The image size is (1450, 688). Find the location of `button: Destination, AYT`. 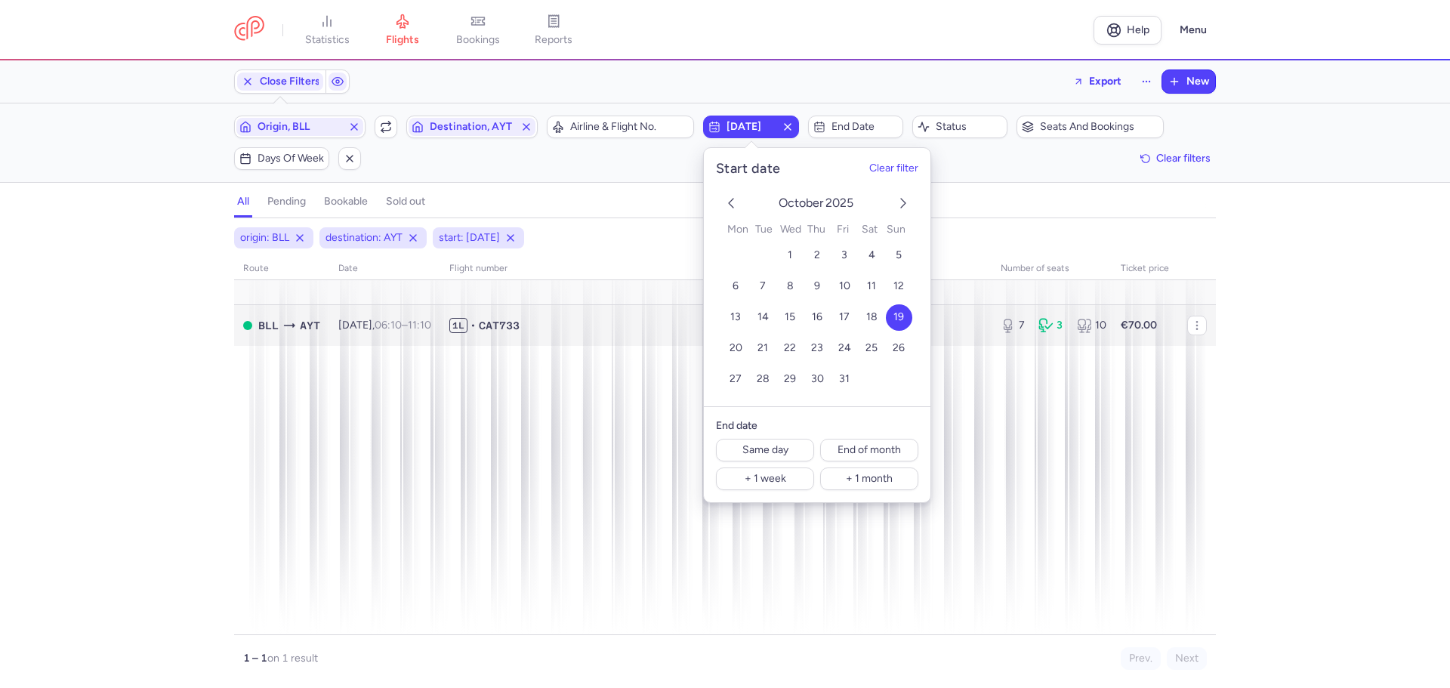

button: Destination, AYT is located at coordinates (472, 127).